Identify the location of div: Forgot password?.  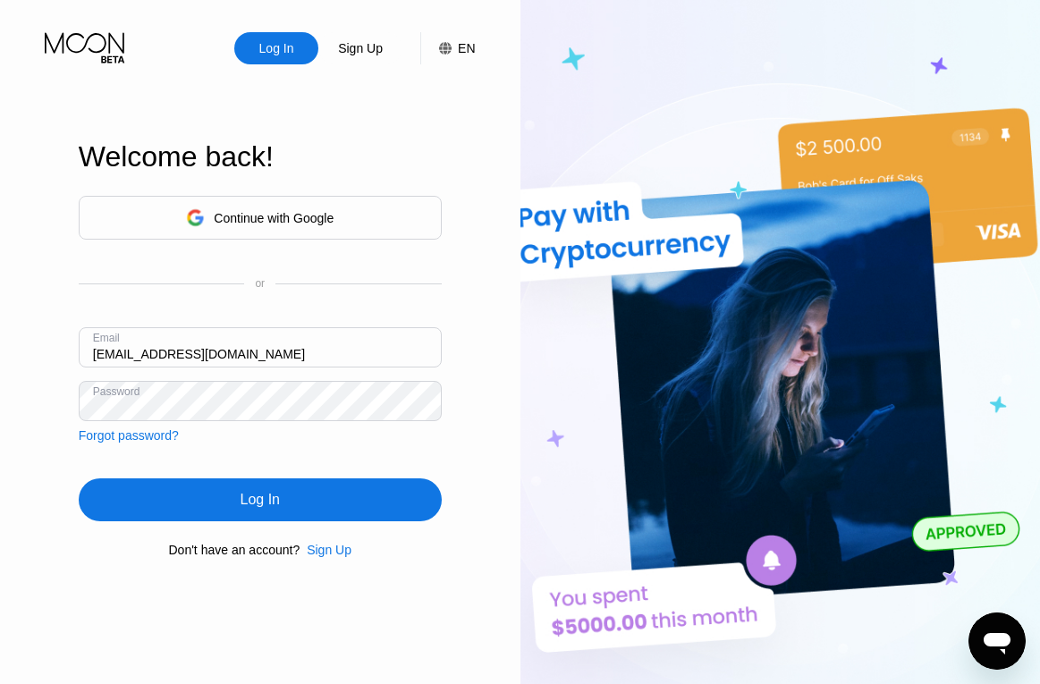
(129, 436).